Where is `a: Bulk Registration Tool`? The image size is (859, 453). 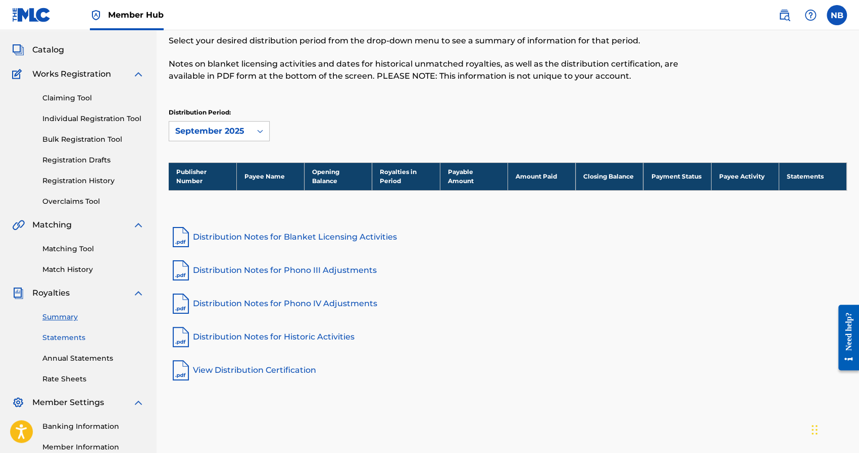 a: Bulk Registration Tool is located at coordinates (93, 139).